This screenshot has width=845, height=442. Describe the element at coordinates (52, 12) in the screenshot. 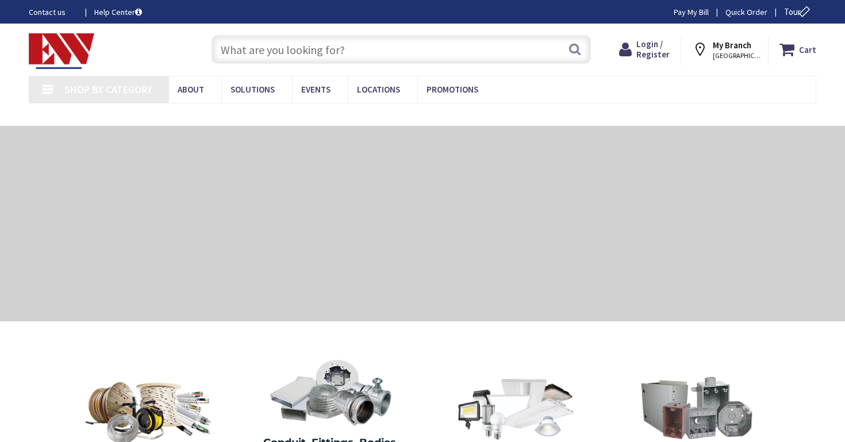

I see `a: Contact us` at that location.